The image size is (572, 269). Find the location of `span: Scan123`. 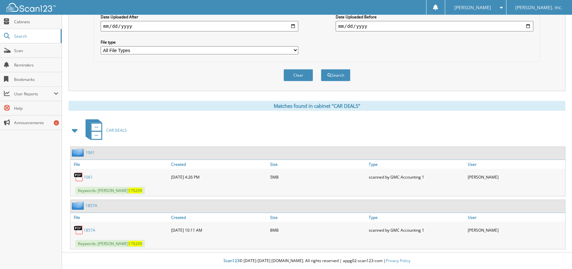

span: Scan123 is located at coordinates (232, 261).